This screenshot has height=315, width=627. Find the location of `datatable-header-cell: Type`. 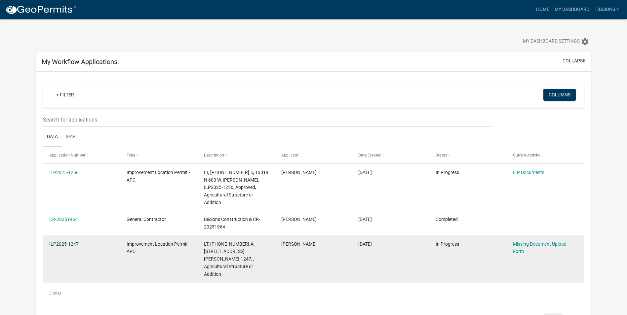

datatable-header-cell: Type is located at coordinates (159, 155).